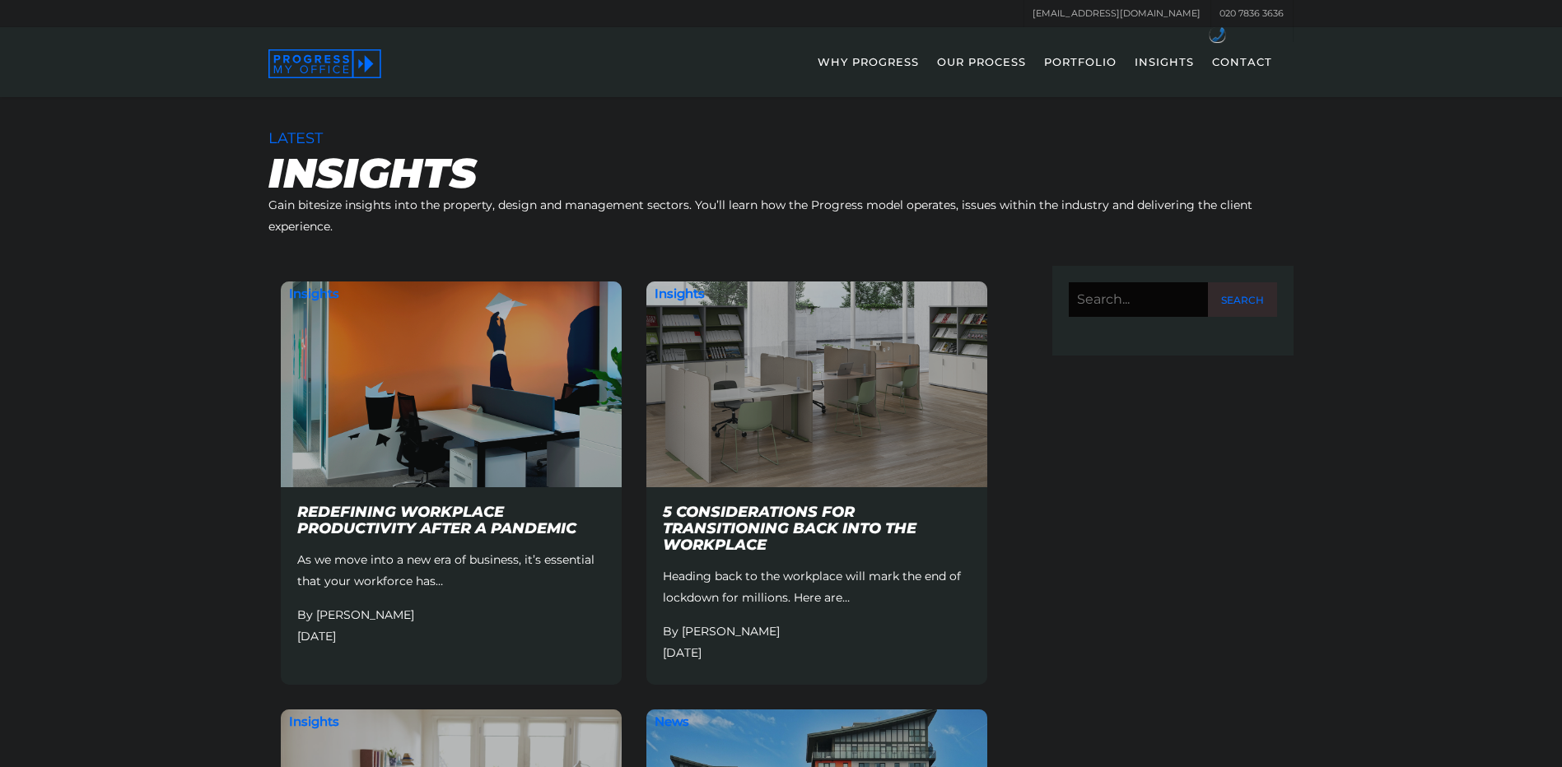  What do you see at coordinates (1242, 301) in the screenshot?
I see `input: Search` at bounding box center [1242, 301].